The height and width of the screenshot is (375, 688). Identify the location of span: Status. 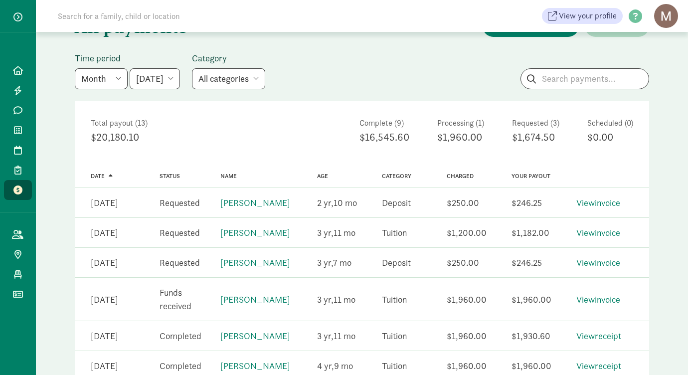
(170, 176).